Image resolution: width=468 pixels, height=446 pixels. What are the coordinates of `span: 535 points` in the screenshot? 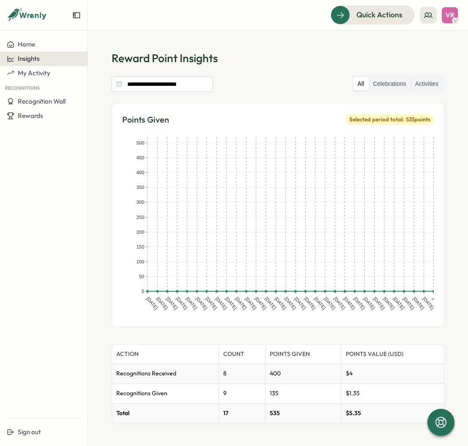 It's located at (418, 120).